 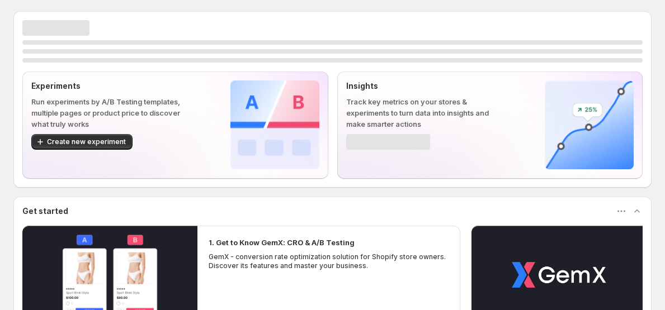 I want to click on h3: Get started, so click(x=45, y=211).